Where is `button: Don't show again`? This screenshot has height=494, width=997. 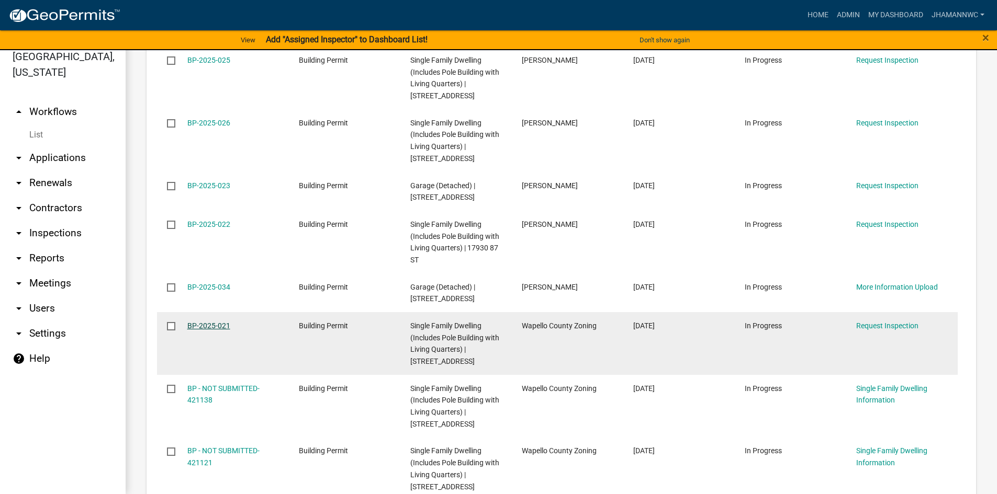 button: Don't show again is located at coordinates (665, 40).